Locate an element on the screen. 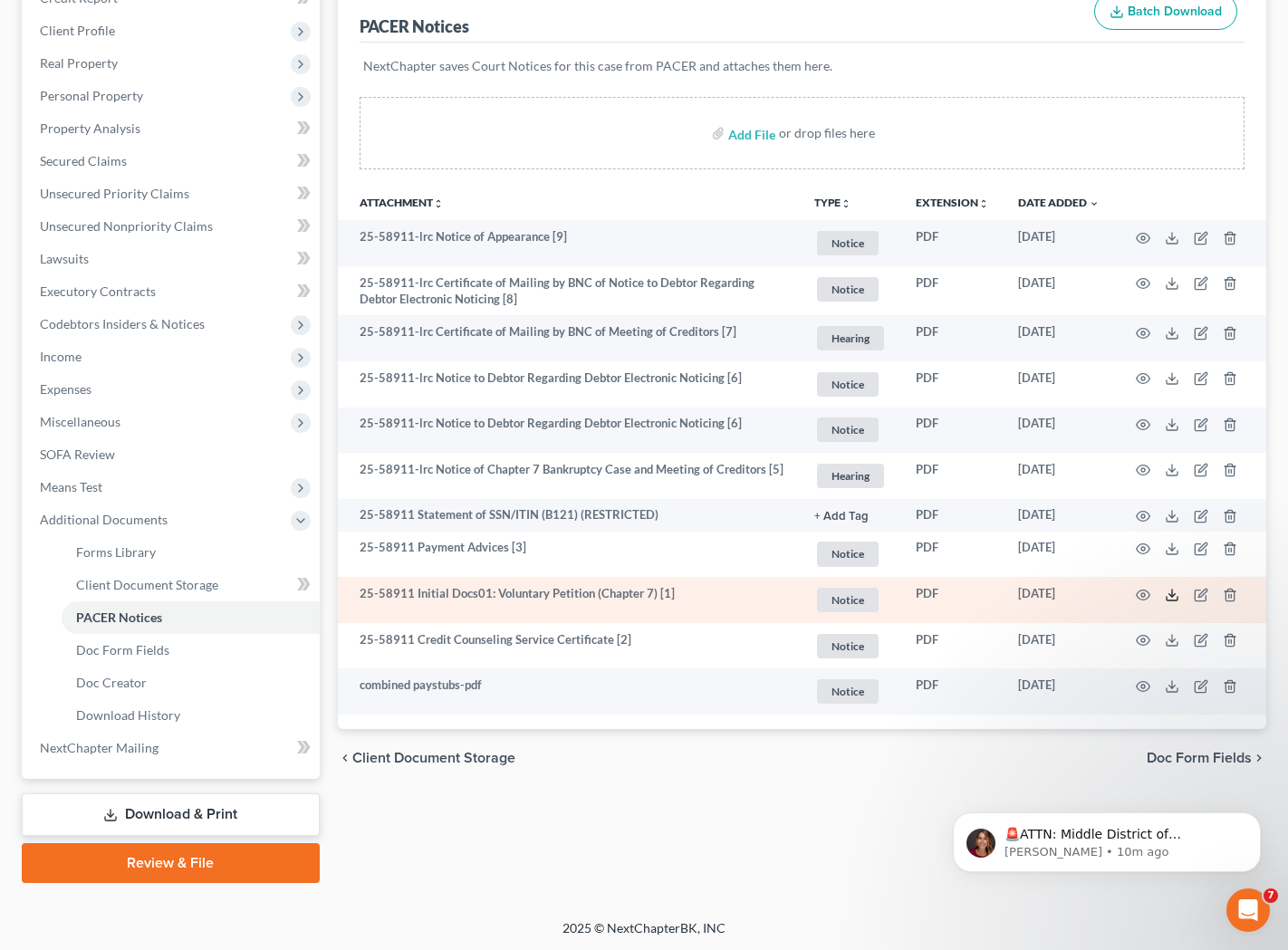  td: combined paystubs-pdf is located at coordinates (569, 691).